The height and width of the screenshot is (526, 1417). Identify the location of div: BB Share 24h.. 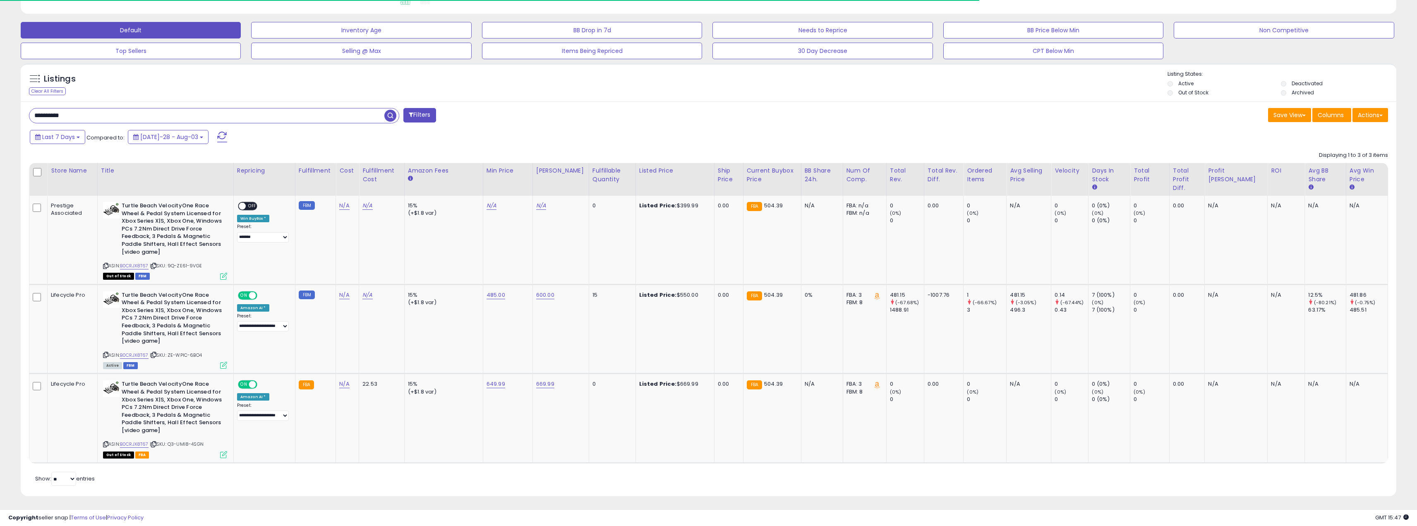
(822, 175).